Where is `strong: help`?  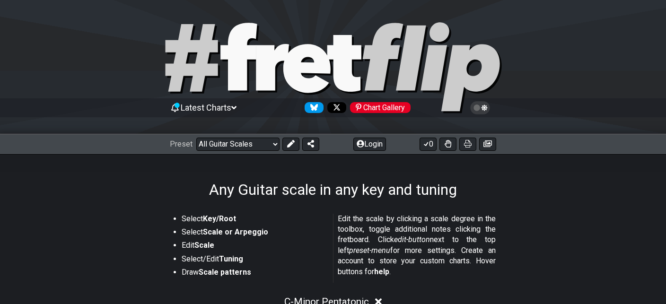
strong: help is located at coordinates (382, 272).